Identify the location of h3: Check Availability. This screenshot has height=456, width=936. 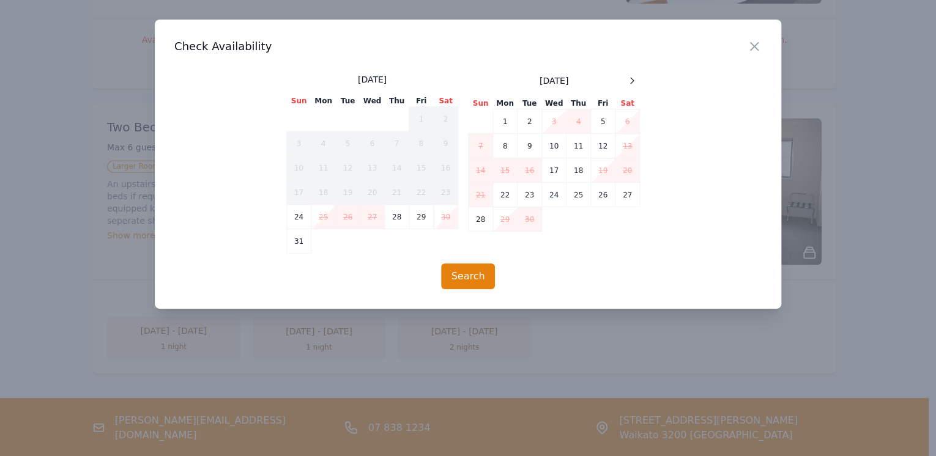
(468, 46).